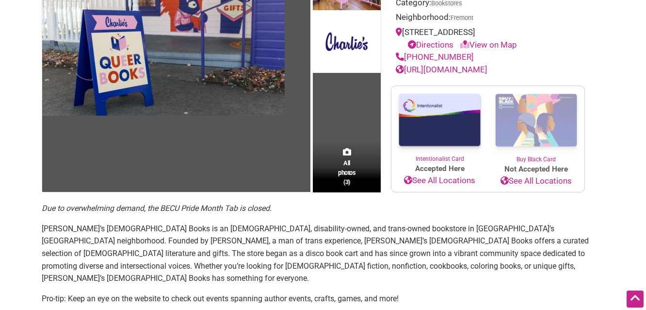  What do you see at coordinates (323, 298) in the screenshot?
I see `p: Pro-tip: Keep an eye on the website to check out events spanning author events, crafts, games, an...` at bounding box center [323, 298].